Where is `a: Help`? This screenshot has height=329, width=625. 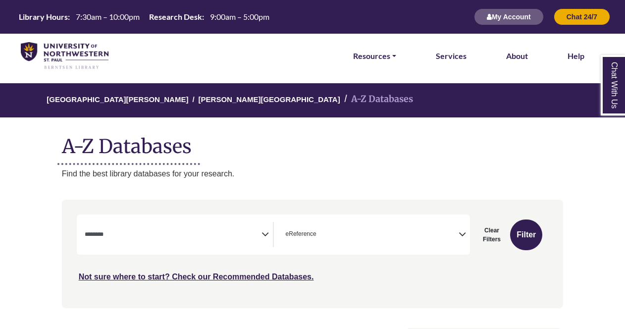 a: Help is located at coordinates (576, 56).